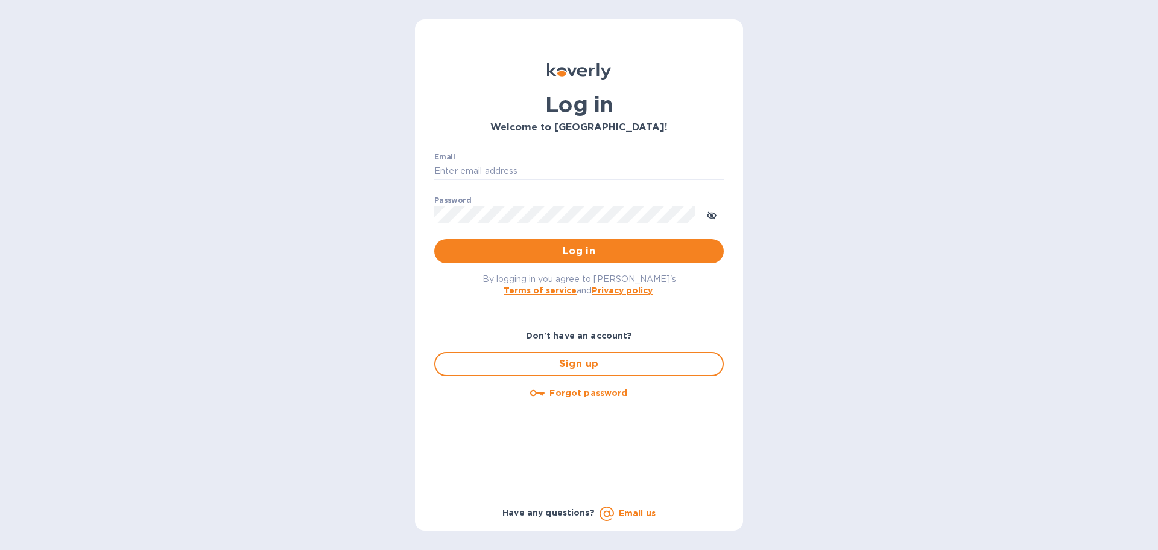  What do you see at coordinates (579, 364) in the screenshot?
I see `span: Sign up` at bounding box center [579, 364].